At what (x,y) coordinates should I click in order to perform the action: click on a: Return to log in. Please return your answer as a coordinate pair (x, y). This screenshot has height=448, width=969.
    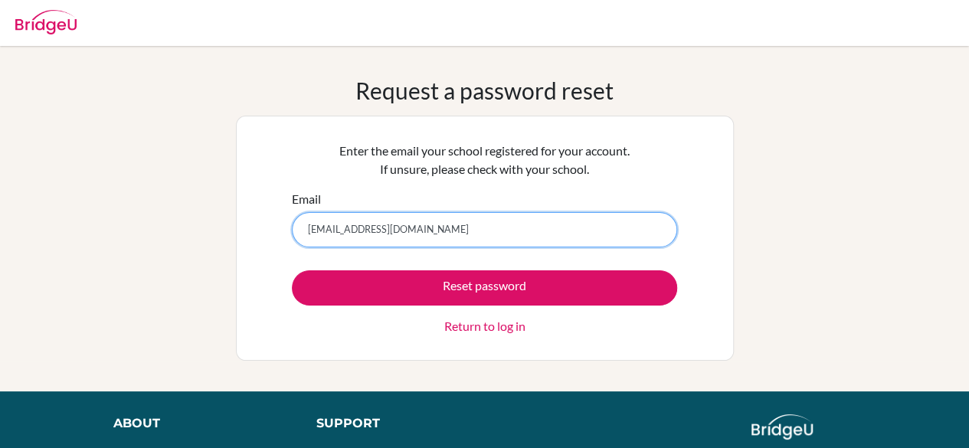
    Looking at the image, I should click on (485, 326).